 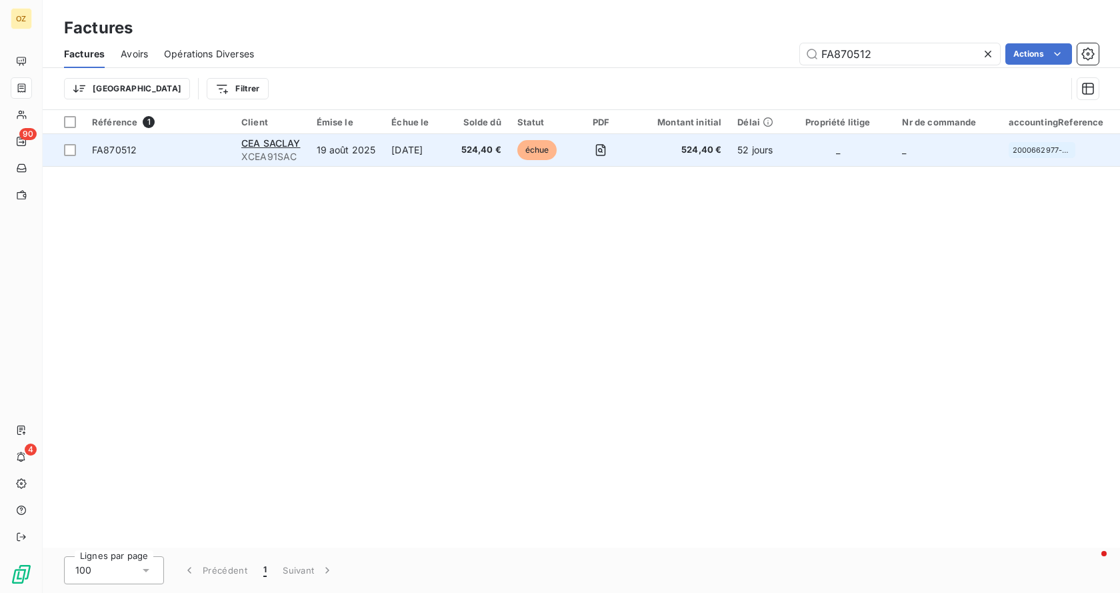 What do you see at coordinates (1064, 122) in the screenshot?
I see `div: accountingReference` at bounding box center [1064, 122].